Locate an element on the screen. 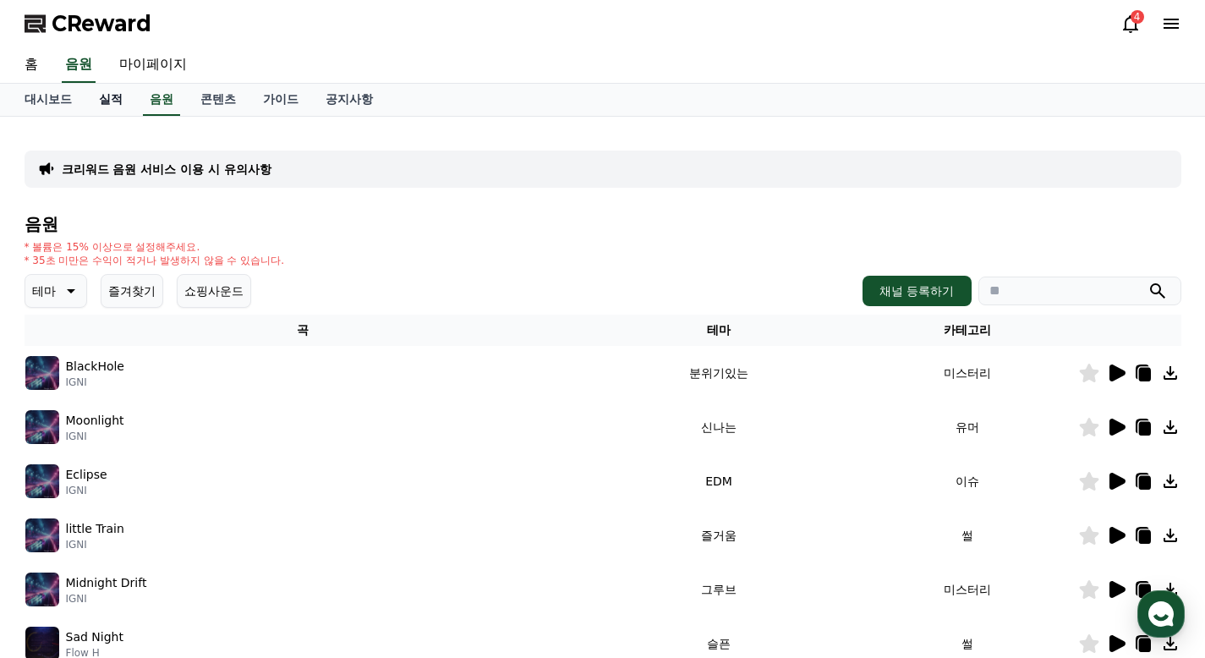  a: 크리워드 음원 서비스 이용 시 유의사항 is located at coordinates (167, 169).